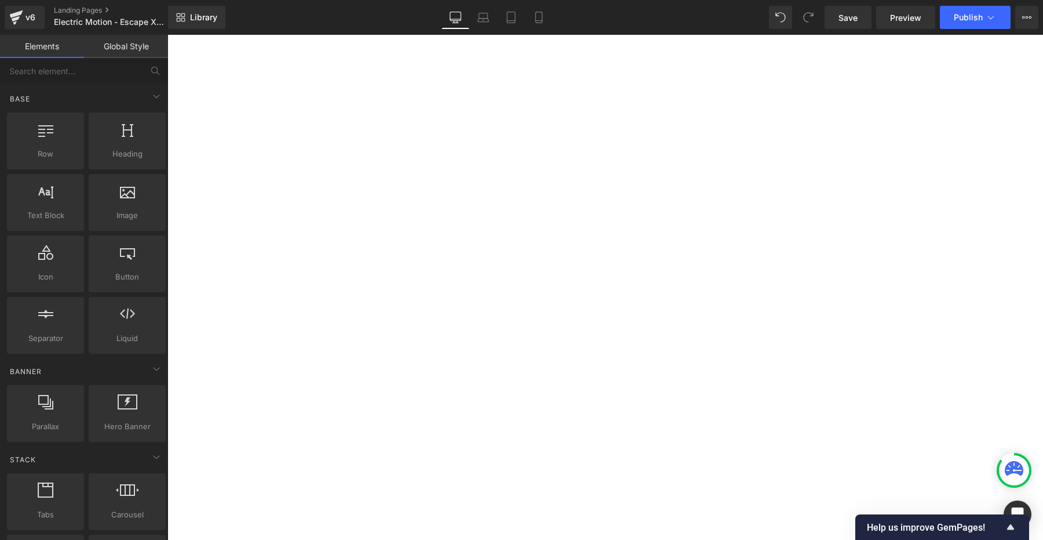 The width and height of the screenshot is (1043, 540). I want to click on span: Icon, so click(45, 277).